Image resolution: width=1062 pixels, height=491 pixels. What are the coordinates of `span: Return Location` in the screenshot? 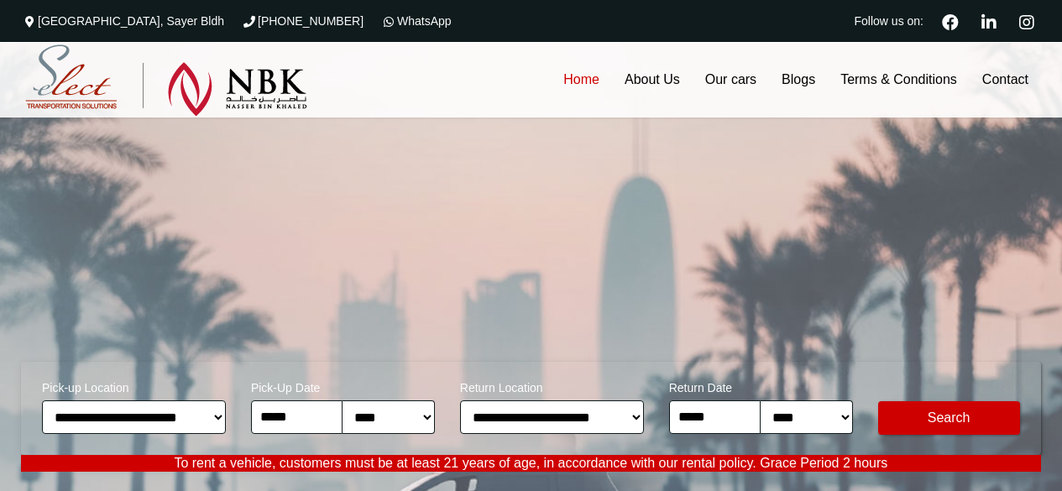 It's located at (552, 385).